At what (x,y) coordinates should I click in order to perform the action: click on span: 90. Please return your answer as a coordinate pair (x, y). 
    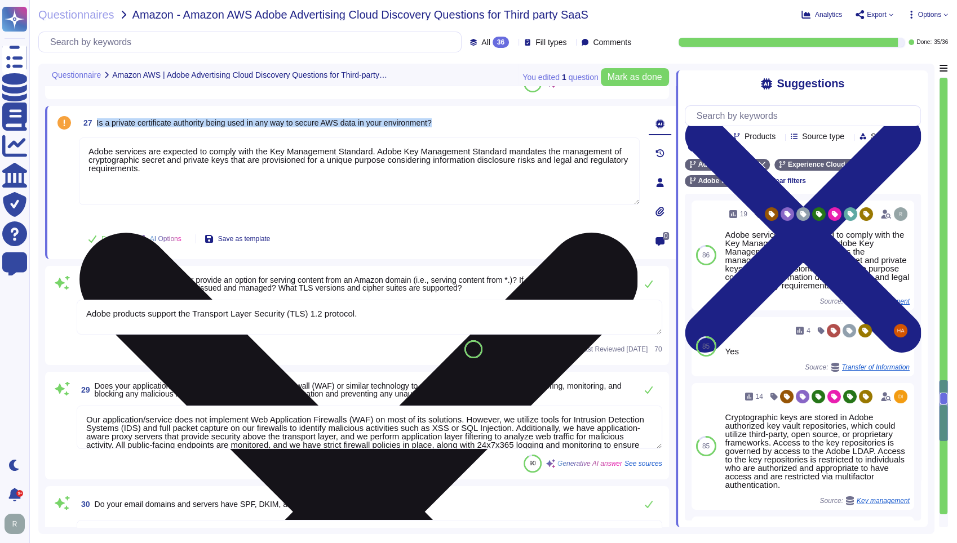
    Looking at the image, I should click on (532, 463).